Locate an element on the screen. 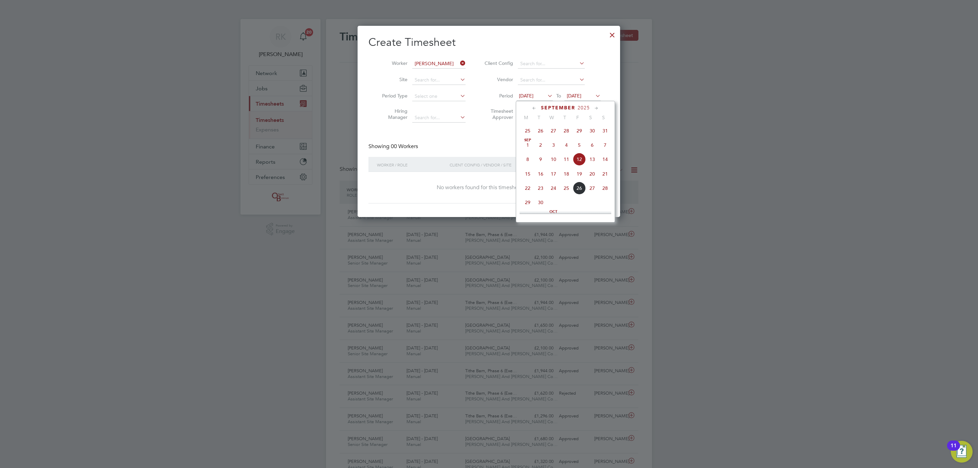  span: W is located at coordinates (552, 117).